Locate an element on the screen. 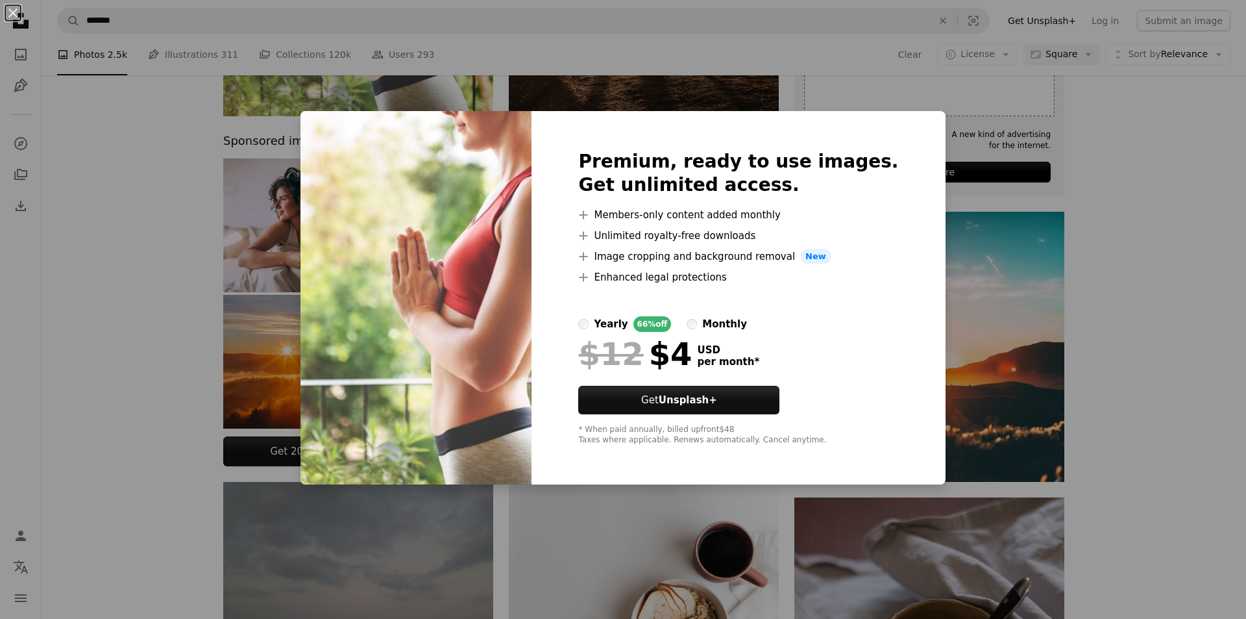 The image size is (1246, 619). strong: Unsplash+ is located at coordinates (688, 400).